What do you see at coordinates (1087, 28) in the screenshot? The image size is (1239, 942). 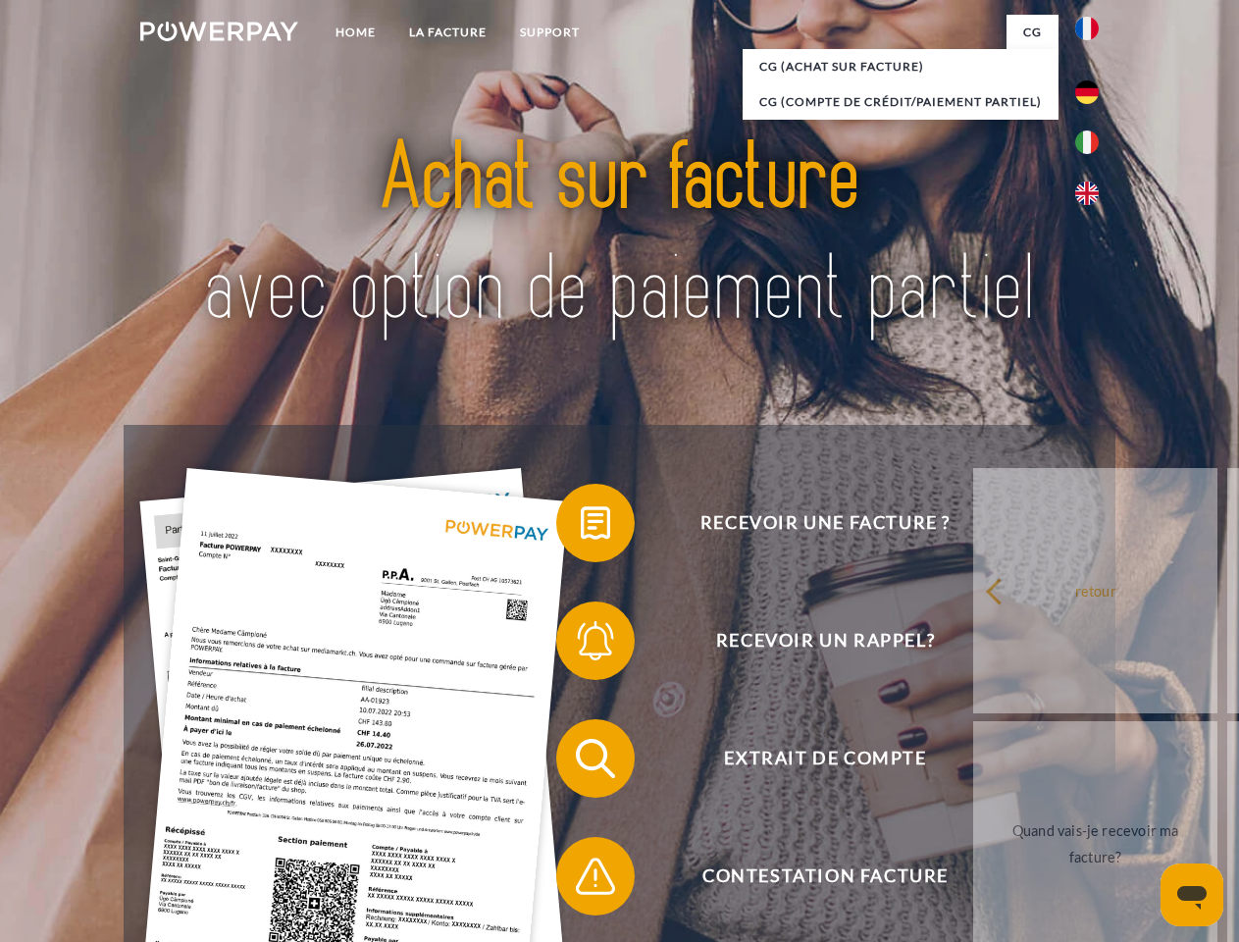 I see `img: fr` at bounding box center [1087, 28].